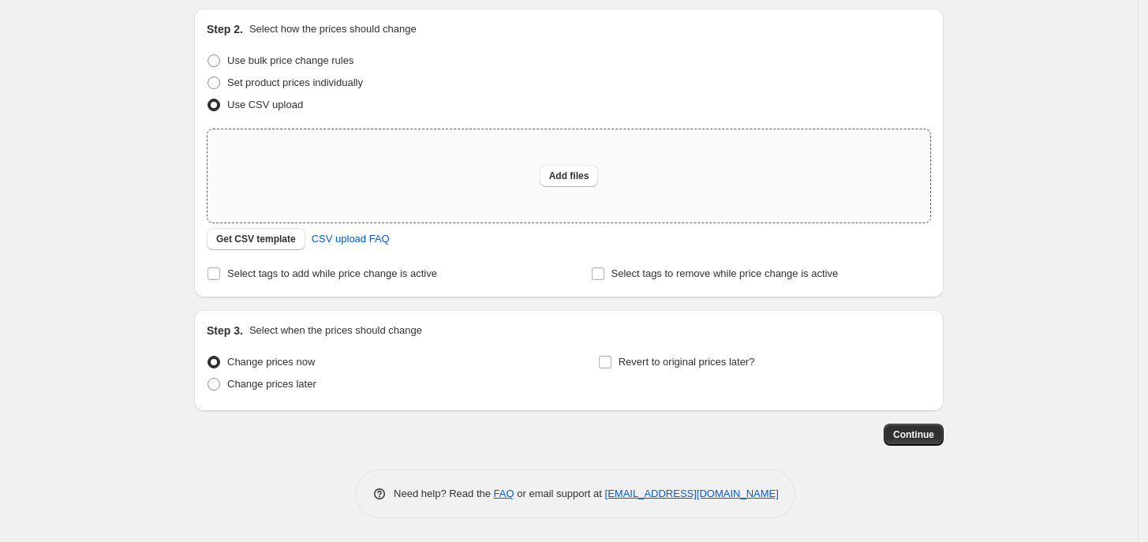  I want to click on span: Revert to original prices later?, so click(686, 361).